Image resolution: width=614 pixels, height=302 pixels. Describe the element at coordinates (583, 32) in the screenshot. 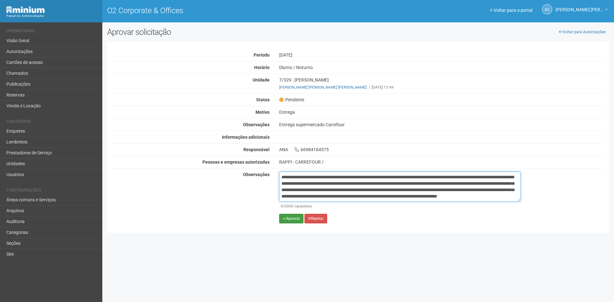

I see `a: Voltar para Autorizações` at that location.